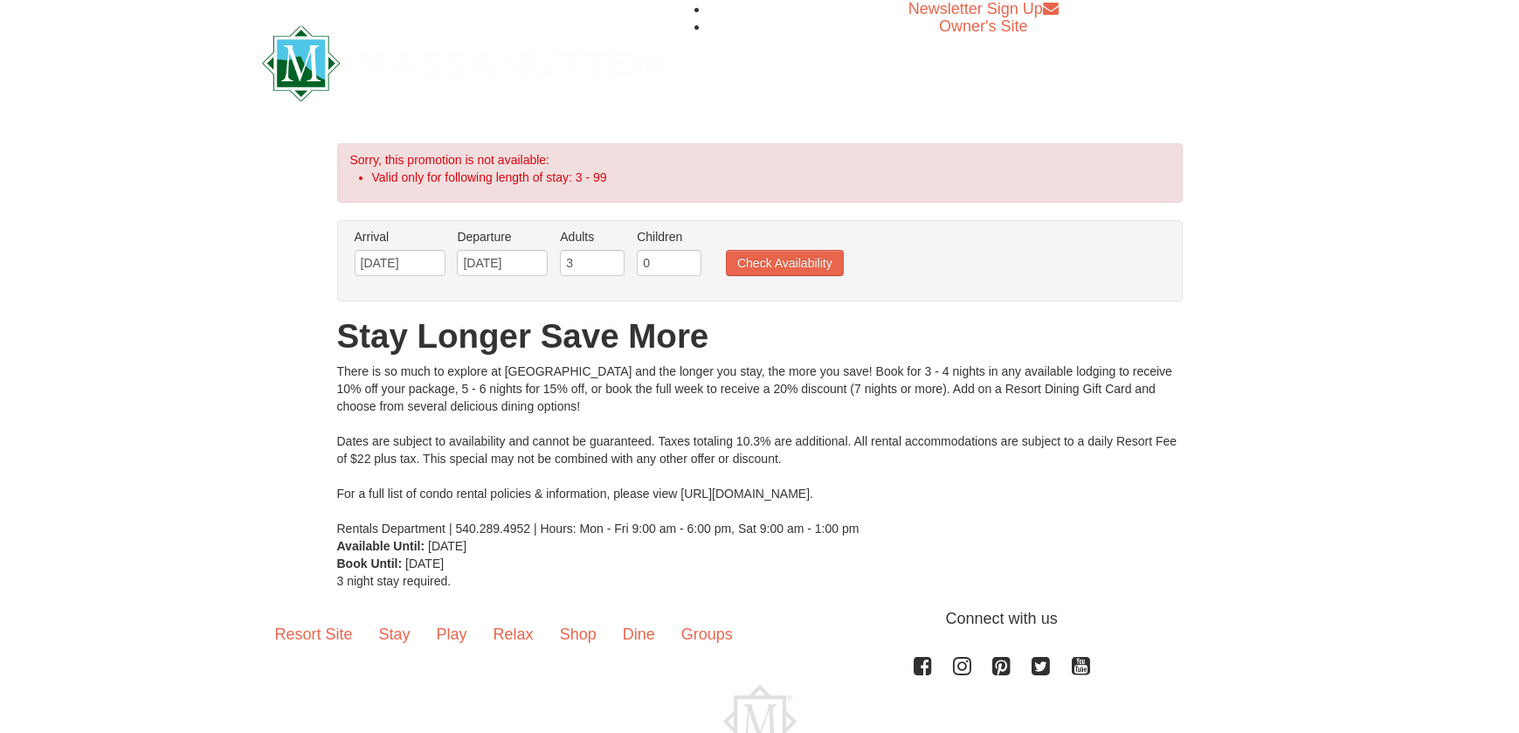 This screenshot has height=733, width=1519. Describe the element at coordinates (381, 546) in the screenshot. I see `strong: Available Until:` at that location.